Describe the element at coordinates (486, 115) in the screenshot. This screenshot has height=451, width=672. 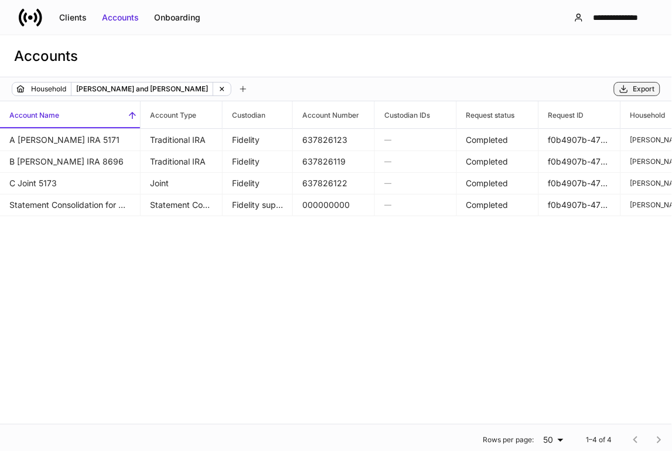
I see `h6: Request status` at that location.